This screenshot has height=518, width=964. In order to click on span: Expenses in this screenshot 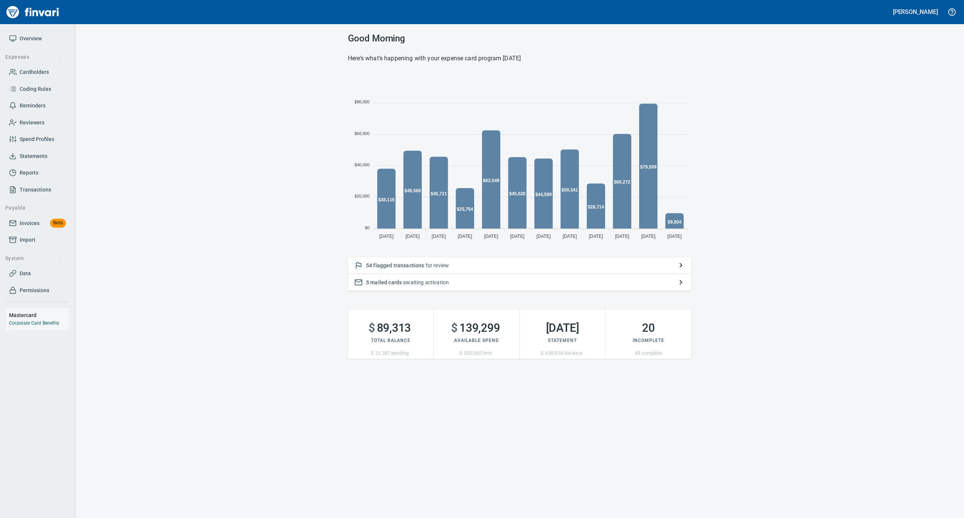, I will do `click(34, 57)`.